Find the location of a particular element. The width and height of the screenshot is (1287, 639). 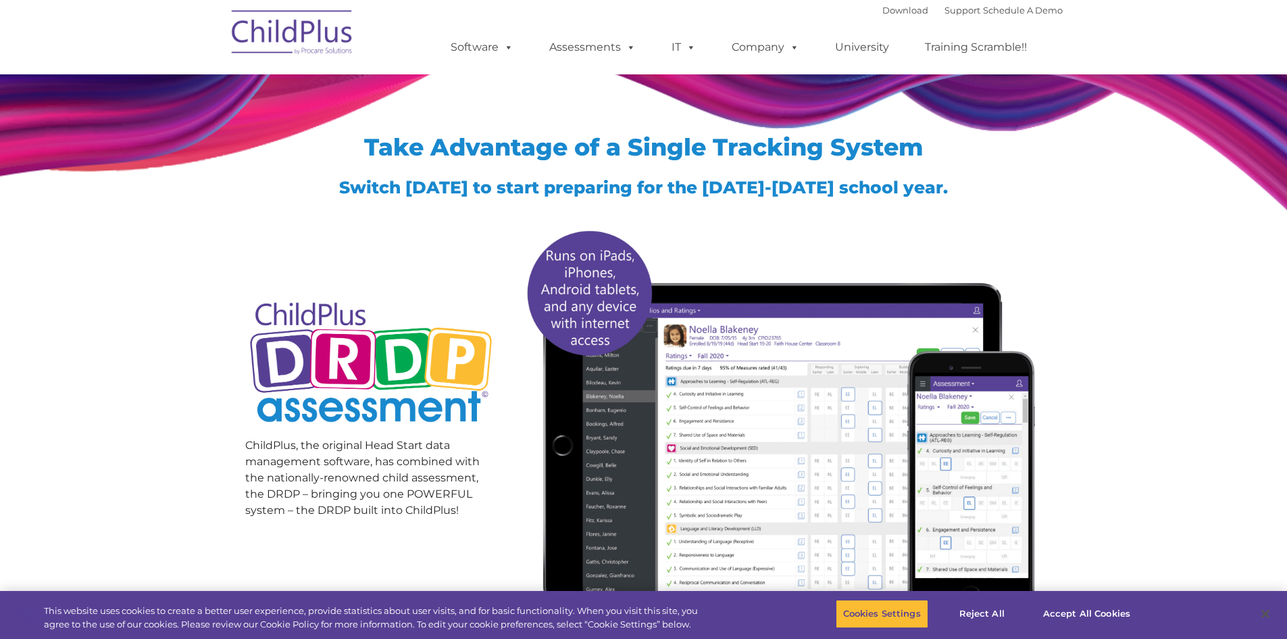

a: Software is located at coordinates (482, 47).